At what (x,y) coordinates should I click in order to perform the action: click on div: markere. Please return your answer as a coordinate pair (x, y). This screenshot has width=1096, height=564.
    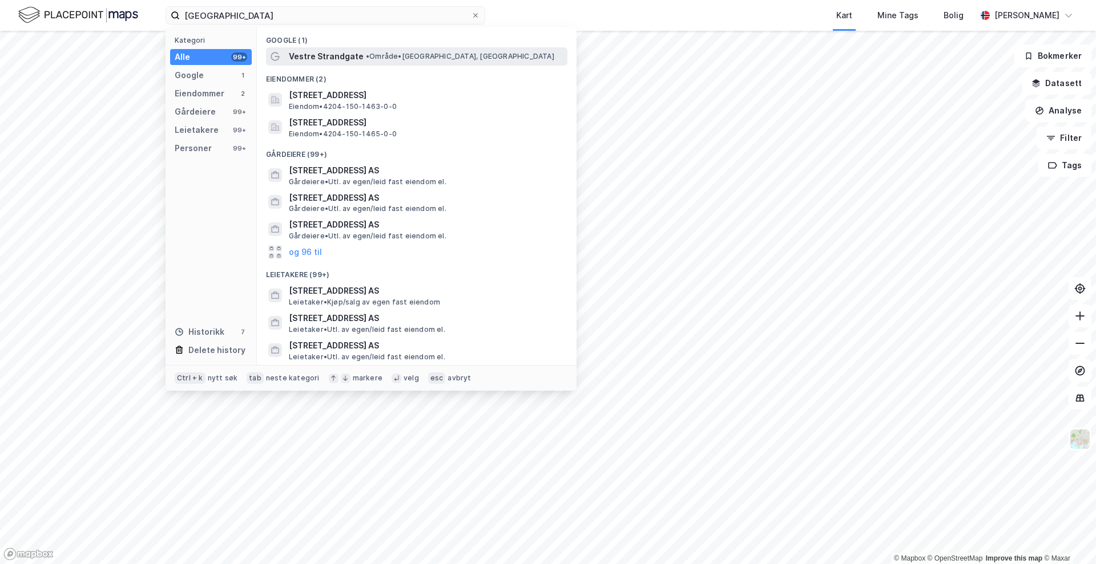
    Looking at the image, I should click on (368, 378).